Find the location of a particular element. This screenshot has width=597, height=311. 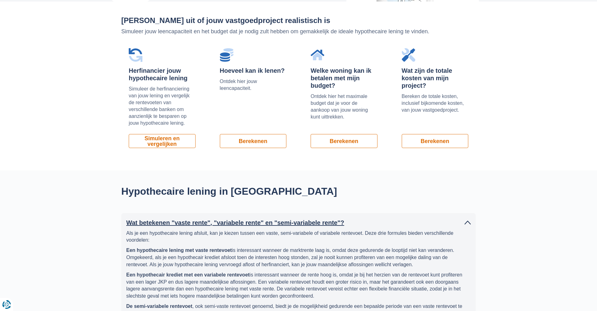

p: Simuleer jouw leencapaciteit en het budget dat je nodig zult hebben om gemakkelijk de ideale hypo... is located at coordinates (299, 32).